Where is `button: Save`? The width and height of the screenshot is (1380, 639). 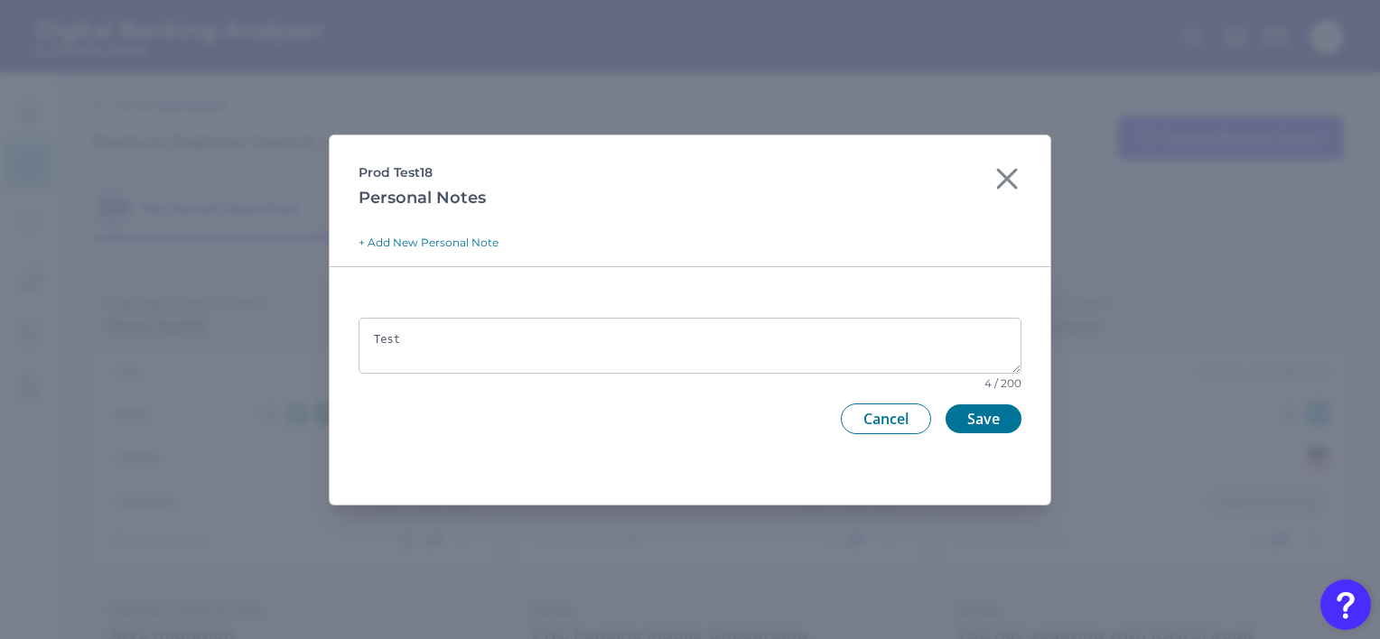
button: Save is located at coordinates (983, 419).